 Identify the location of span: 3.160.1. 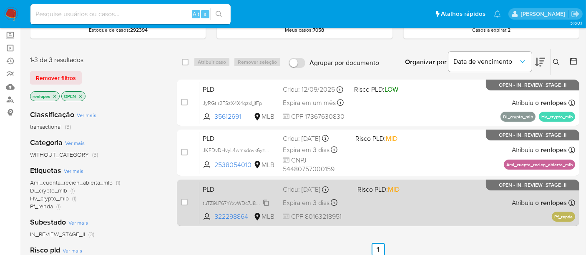
(576, 23).